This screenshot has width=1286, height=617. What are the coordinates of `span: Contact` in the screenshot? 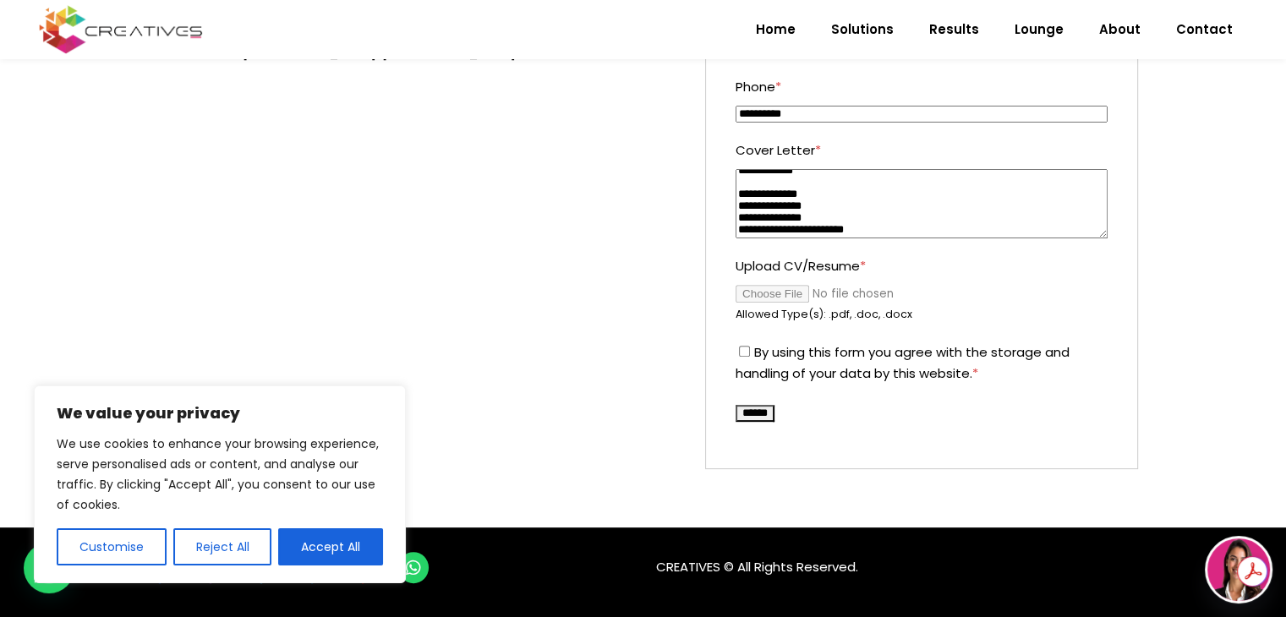 It's located at (1204, 30).